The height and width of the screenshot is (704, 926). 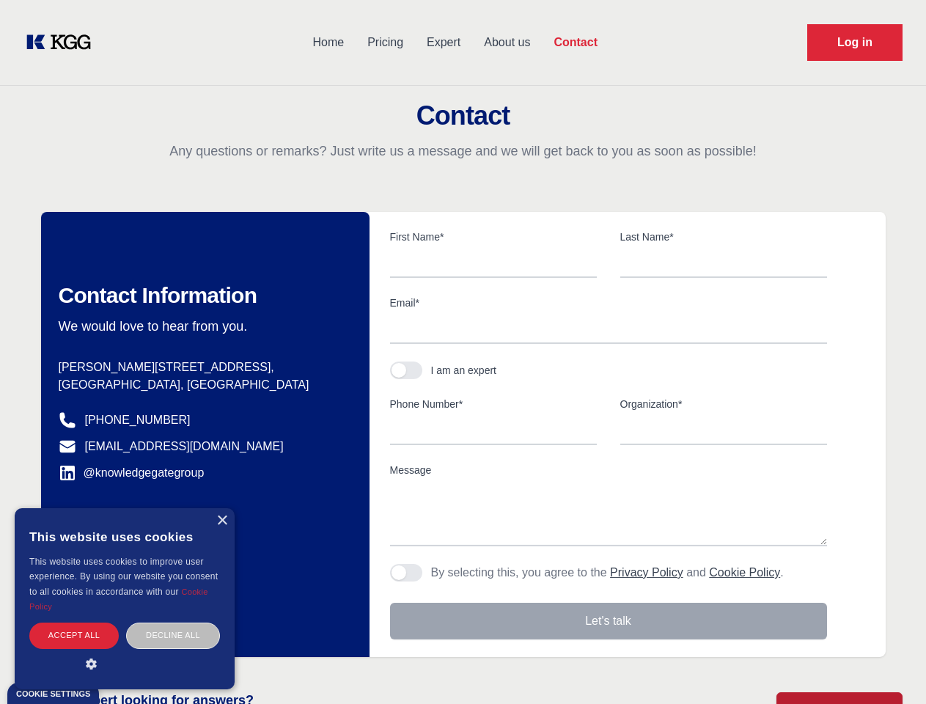 What do you see at coordinates (609, 621) in the screenshot?
I see `button: Let's talk` at bounding box center [609, 621].